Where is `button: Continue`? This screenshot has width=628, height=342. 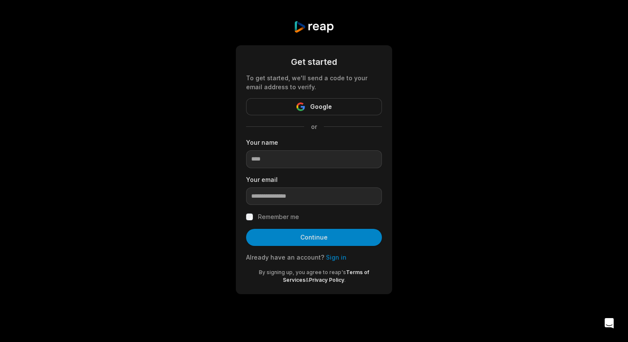
button: Continue is located at coordinates (314, 237).